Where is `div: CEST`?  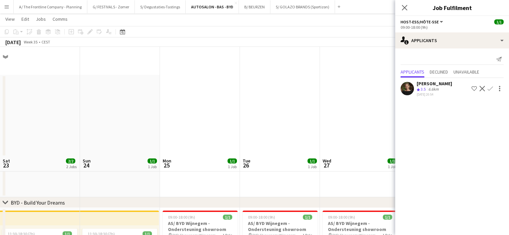 div: CEST is located at coordinates (46, 42).